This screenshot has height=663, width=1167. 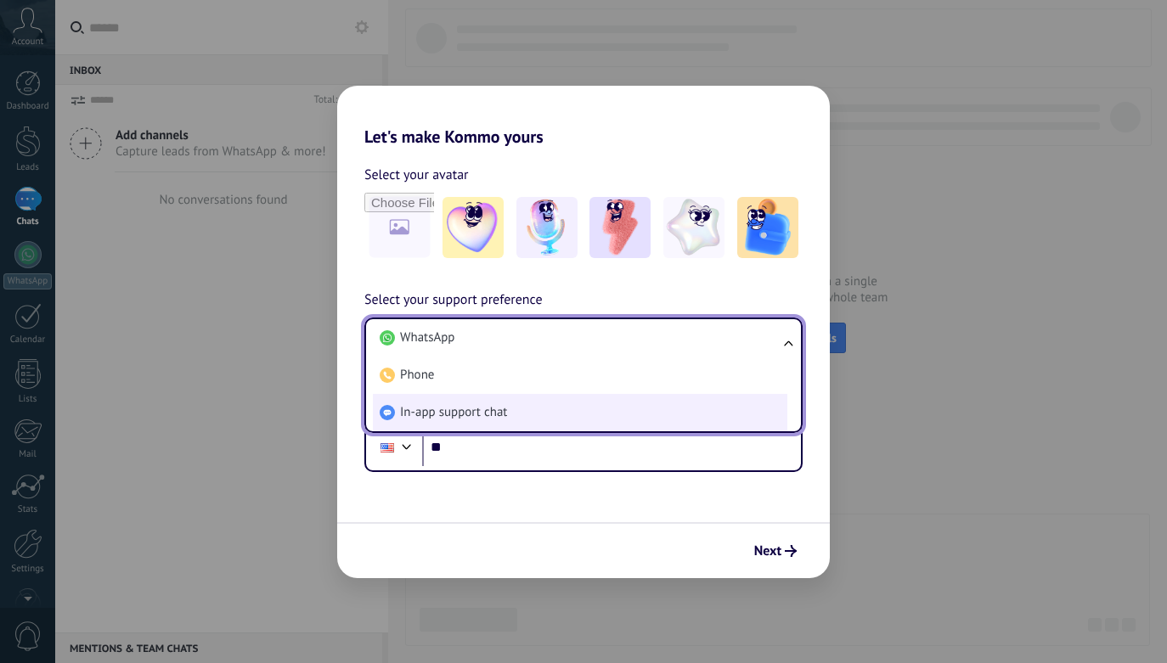 What do you see at coordinates (417, 375) in the screenshot?
I see `span: Phone` at bounding box center [417, 375].